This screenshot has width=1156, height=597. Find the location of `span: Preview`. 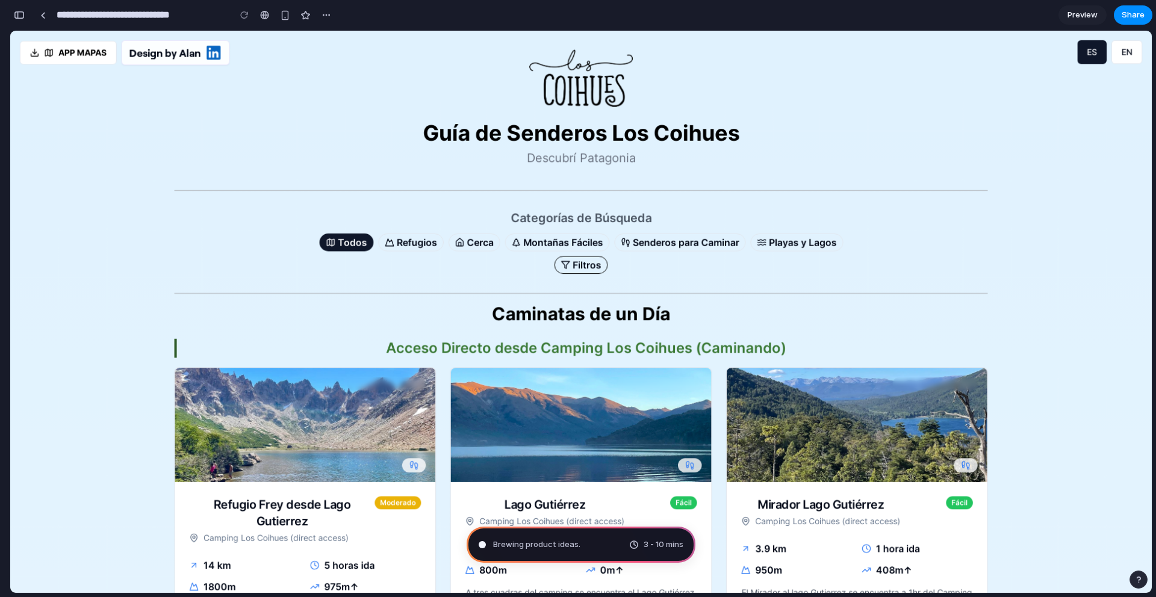

span: Preview is located at coordinates (1082, 15).